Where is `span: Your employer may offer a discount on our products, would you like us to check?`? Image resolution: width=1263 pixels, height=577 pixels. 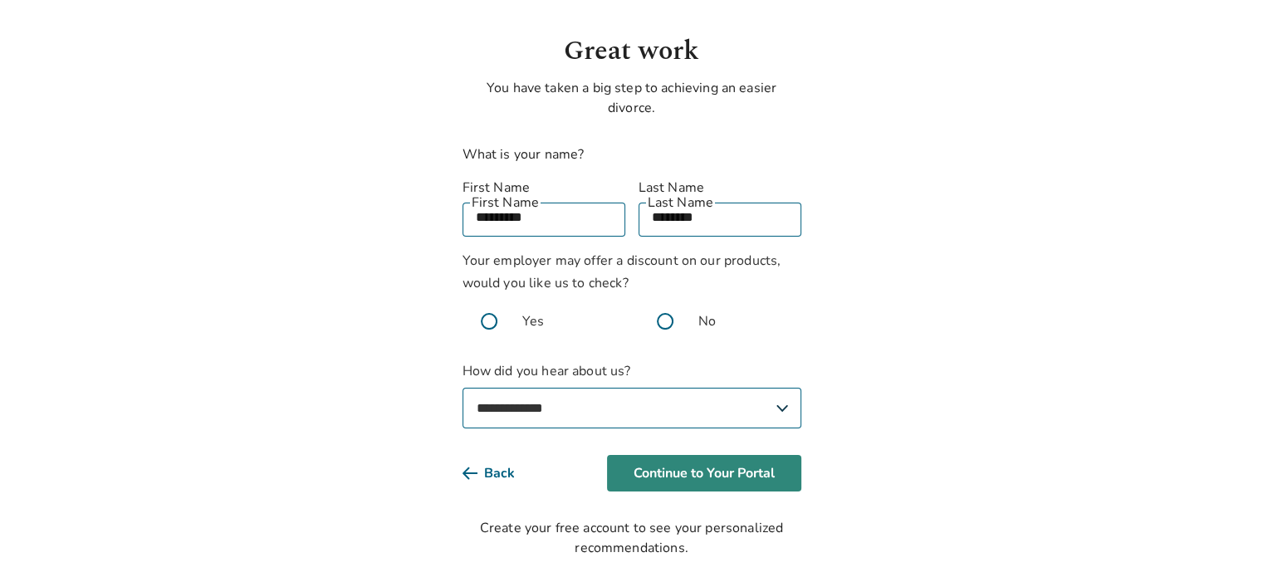 span: Your employer may offer a discount on our products, would you like us to check? is located at coordinates (622, 272).